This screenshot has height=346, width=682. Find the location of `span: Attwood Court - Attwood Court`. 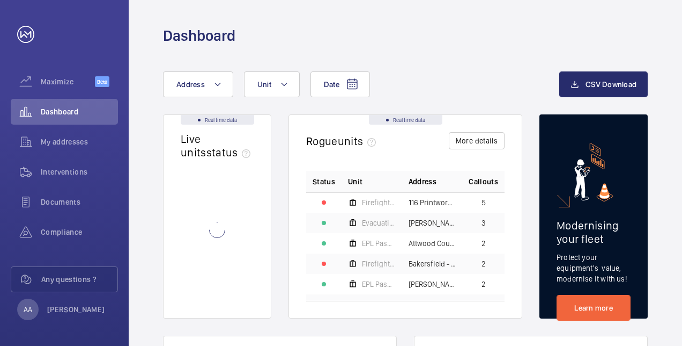

span: Attwood Court - Attwood Court is located at coordinates (432, 243).